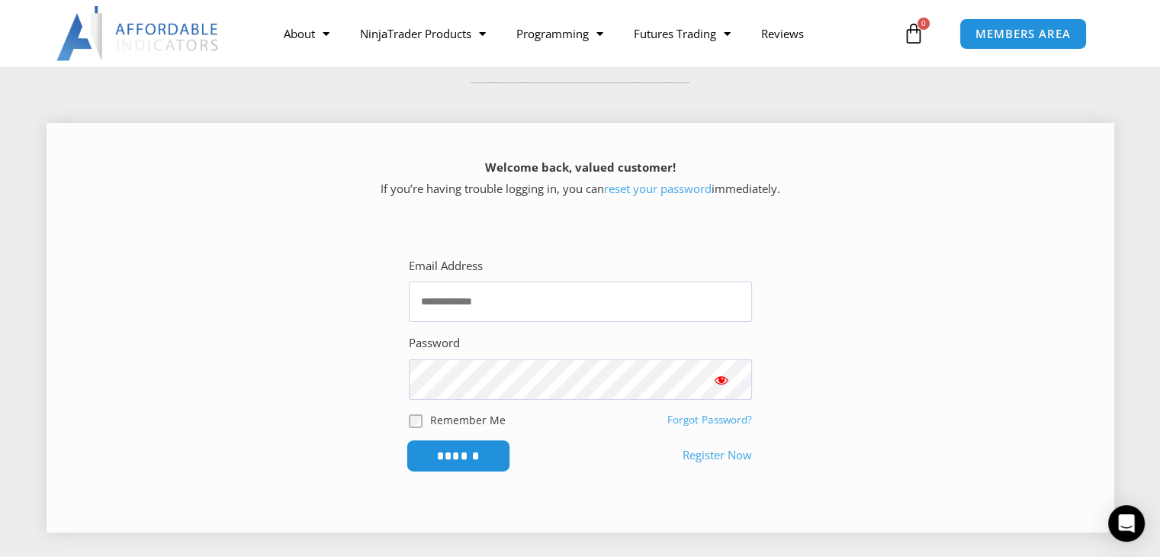  What do you see at coordinates (914, 34) in the screenshot?
I see `a: 0` at bounding box center [914, 34].